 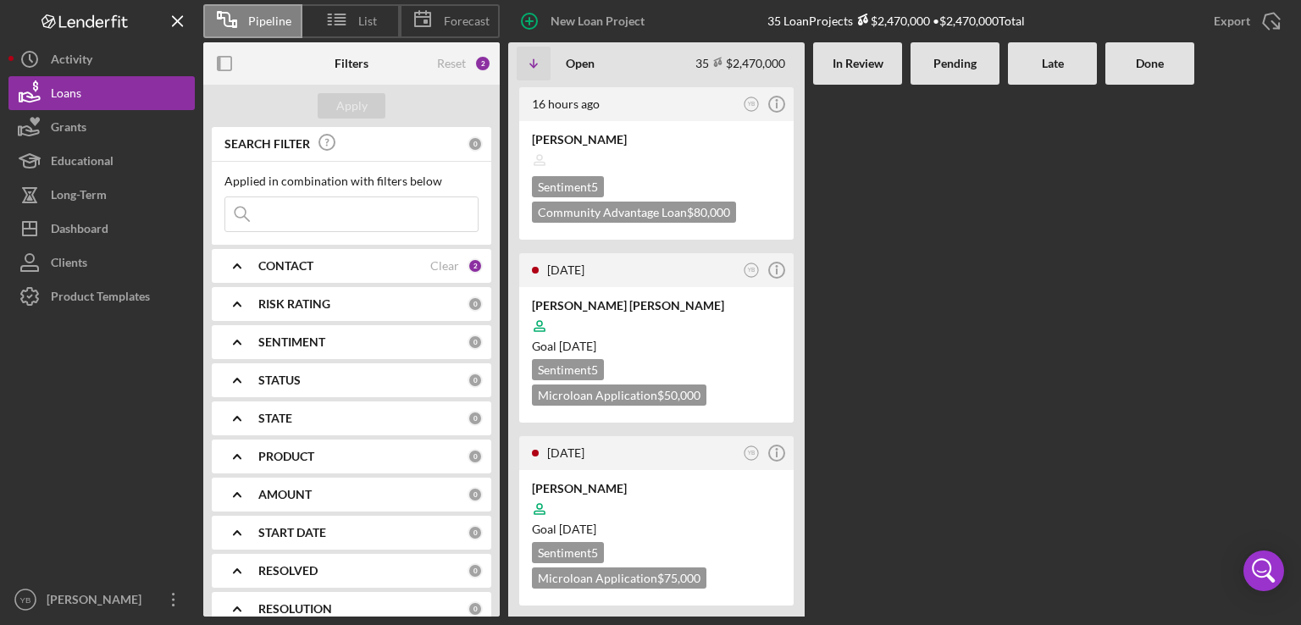 I want to click on b: Late, so click(x=1053, y=64).